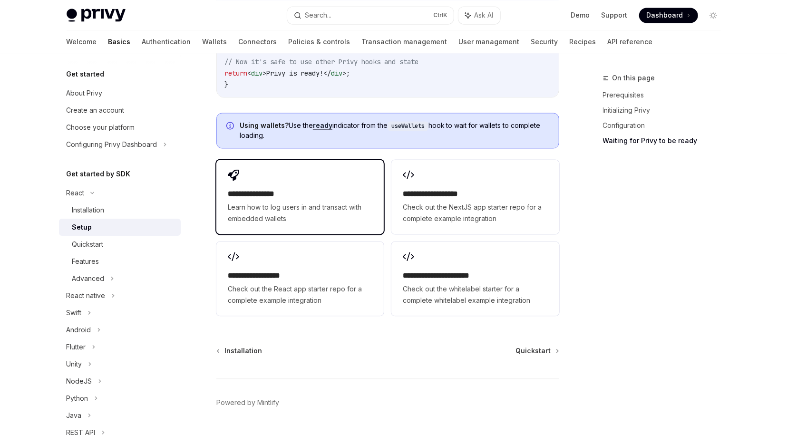 The image size is (787, 444). What do you see at coordinates (666, 126) in the screenshot?
I see `a: Configuration` at bounding box center [666, 126].